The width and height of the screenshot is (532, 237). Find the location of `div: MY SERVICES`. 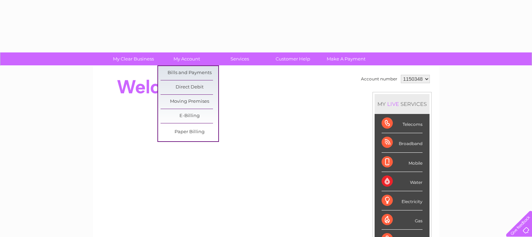

div: MY SERVICES is located at coordinates (402, 104).